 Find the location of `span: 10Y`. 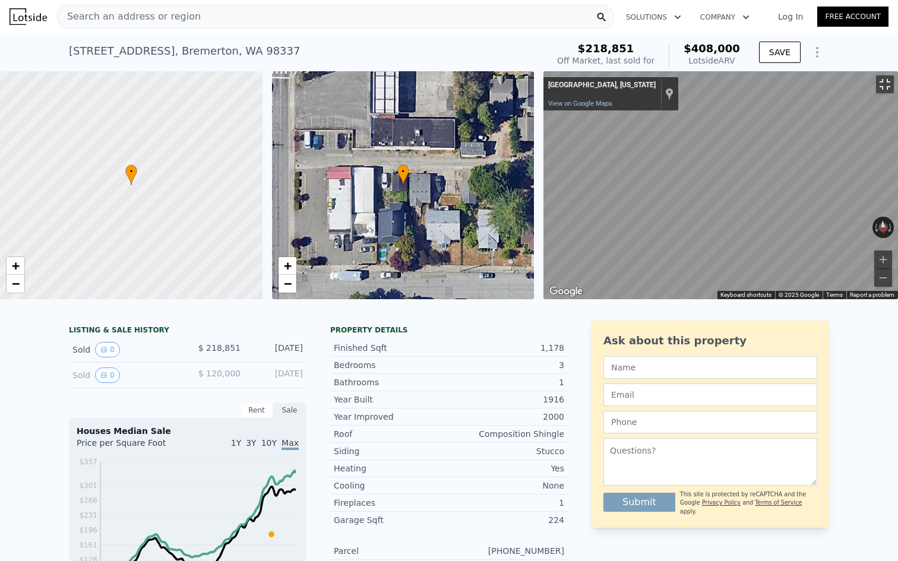

span: 10Y is located at coordinates (269, 443).